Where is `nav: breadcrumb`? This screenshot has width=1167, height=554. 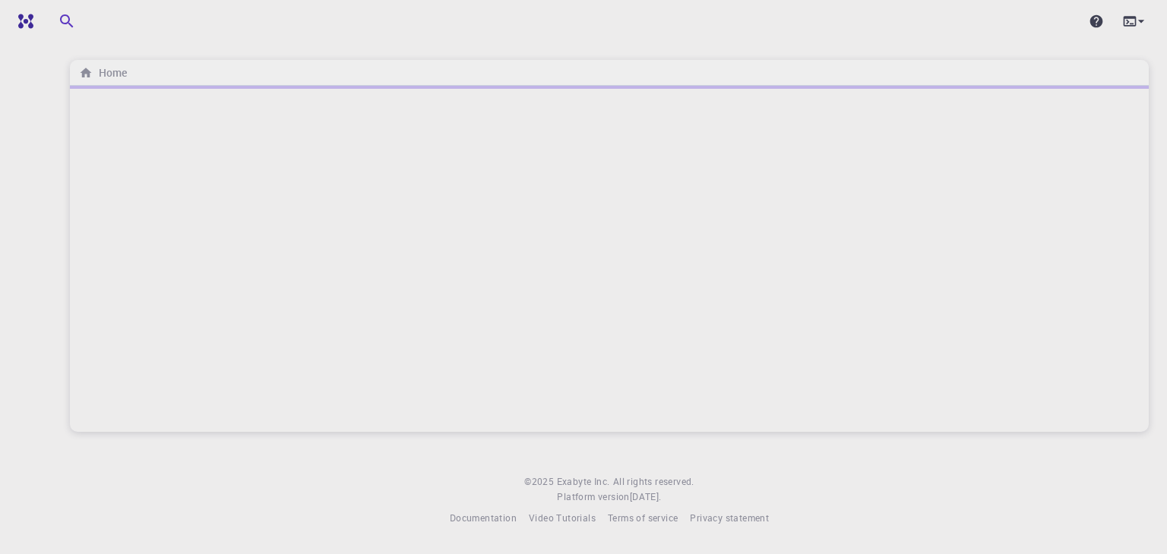
nav: breadcrumb is located at coordinates (103, 73).